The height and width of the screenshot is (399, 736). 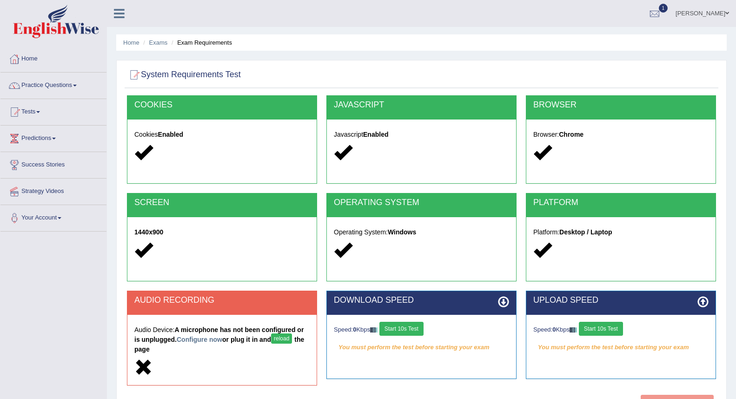 What do you see at coordinates (222, 105) in the screenshot?
I see `h2: COOKIES` at bounding box center [222, 105].